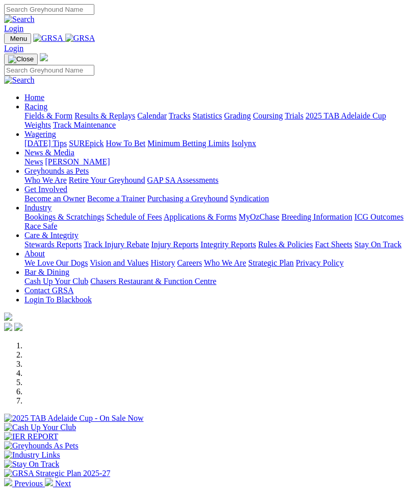 The width and height of the screenshot is (413, 499). I want to click on a: We Love Our Dogs, so click(56, 262).